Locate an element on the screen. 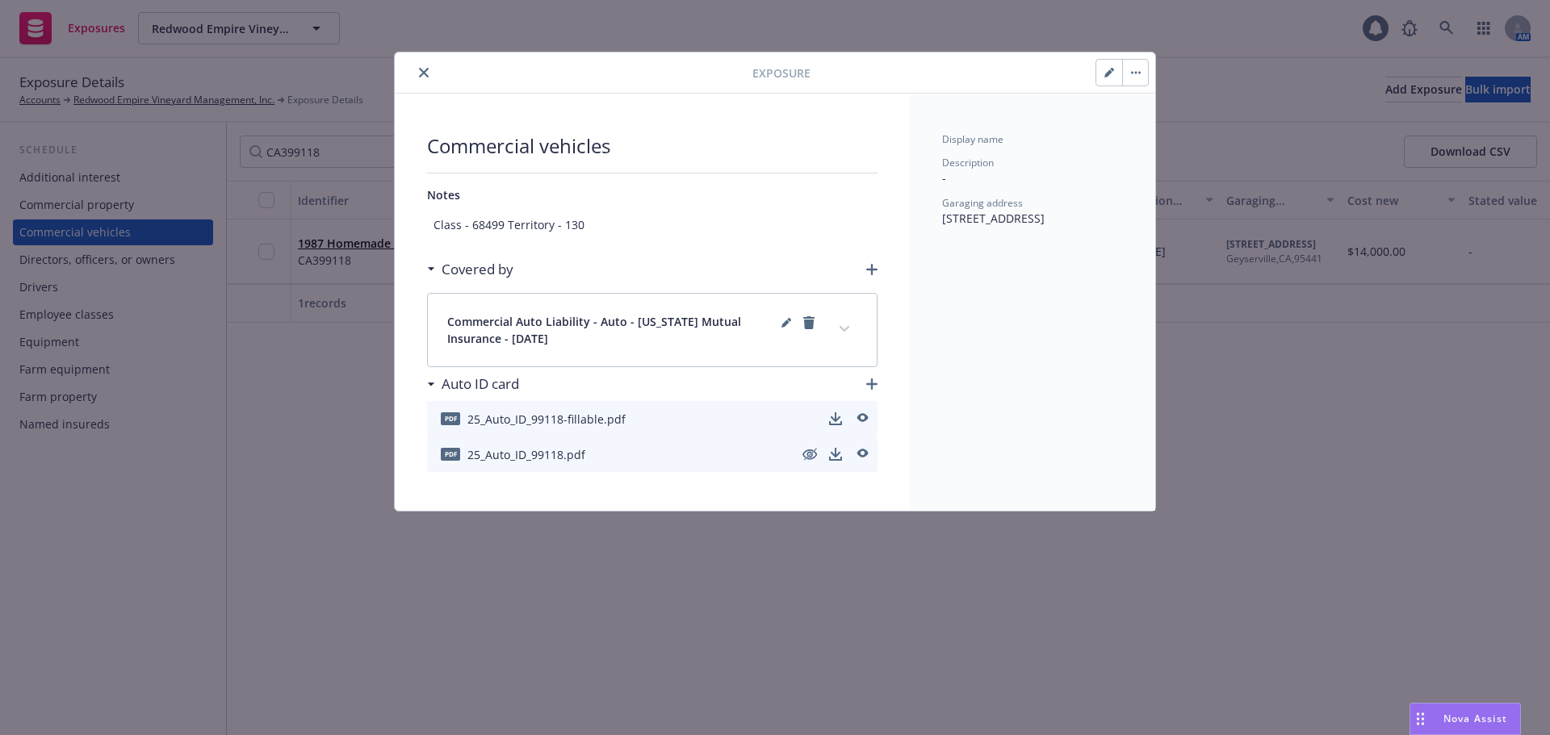 The width and height of the screenshot is (1550, 735). button: expand content is located at coordinates (844, 329).